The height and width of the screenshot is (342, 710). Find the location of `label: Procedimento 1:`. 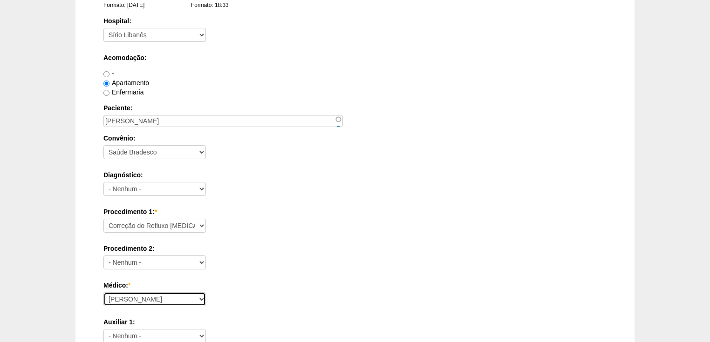

label: Procedimento 1: is located at coordinates (355, 212).